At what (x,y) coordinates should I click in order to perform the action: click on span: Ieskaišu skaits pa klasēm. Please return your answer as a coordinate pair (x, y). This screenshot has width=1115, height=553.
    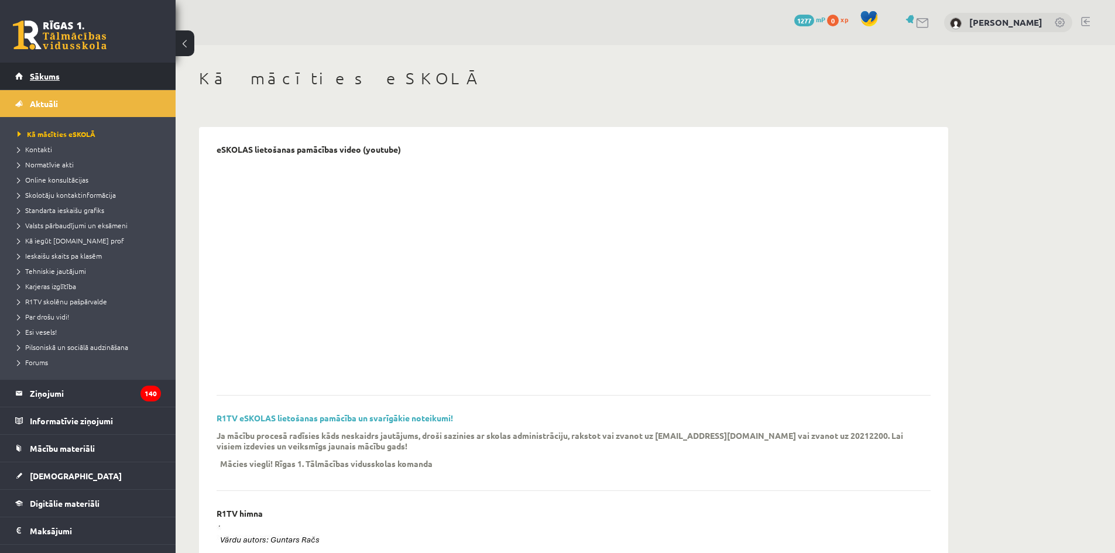
    Looking at the image, I should click on (60, 256).